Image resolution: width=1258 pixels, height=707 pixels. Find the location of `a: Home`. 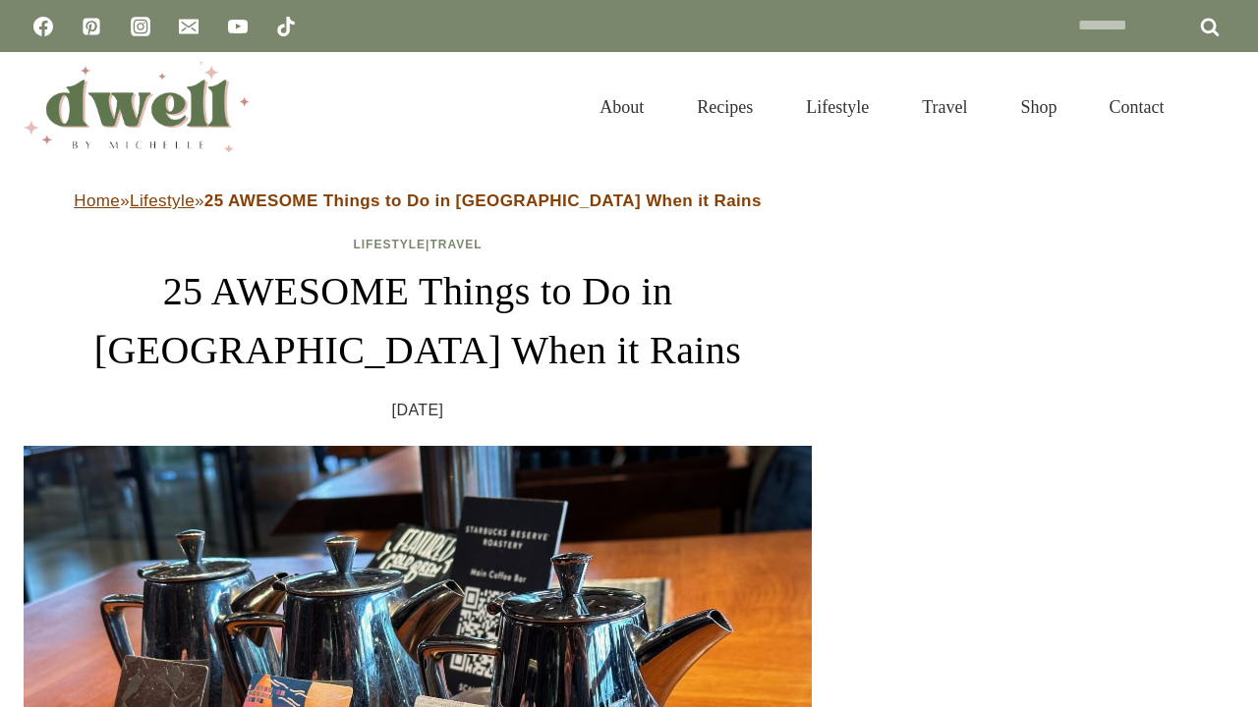

a: Home is located at coordinates (96, 200).